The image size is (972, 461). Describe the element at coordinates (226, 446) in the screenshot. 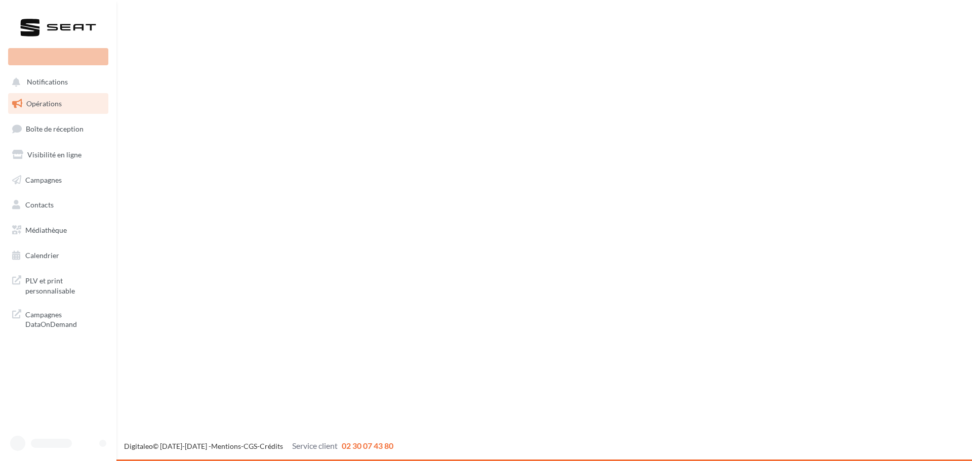

I see `a: Mentions` at that location.